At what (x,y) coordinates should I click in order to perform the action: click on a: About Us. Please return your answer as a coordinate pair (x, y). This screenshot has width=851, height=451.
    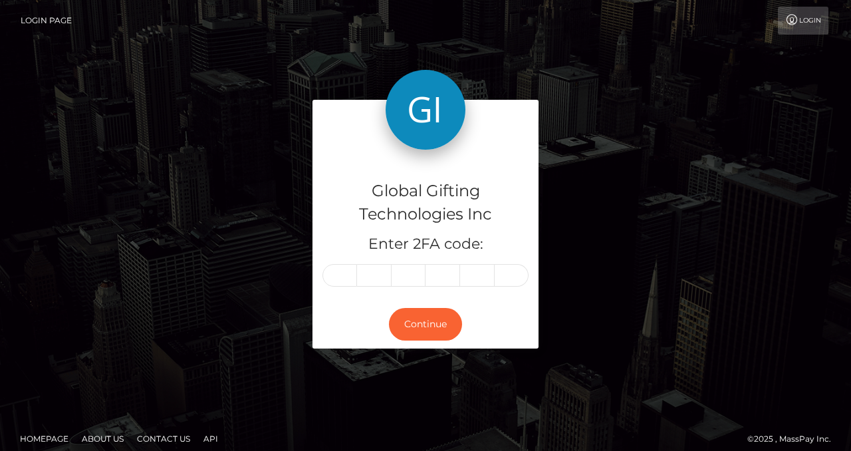
    Looking at the image, I should click on (102, 438).